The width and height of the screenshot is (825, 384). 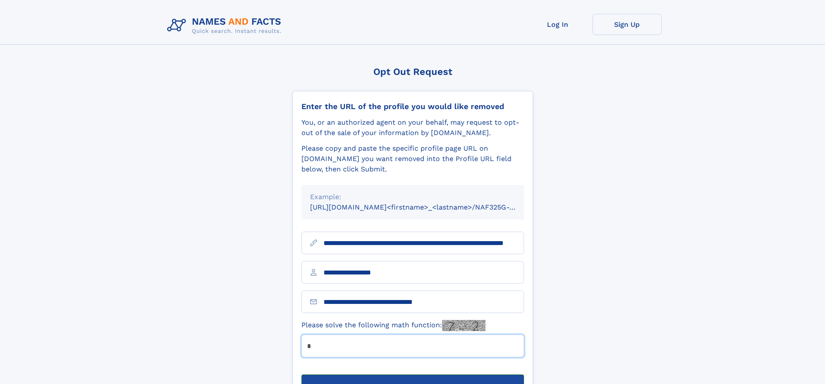 What do you see at coordinates (558, 24) in the screenshot?
I see `a: Log In` at bounding box center [558, 24].